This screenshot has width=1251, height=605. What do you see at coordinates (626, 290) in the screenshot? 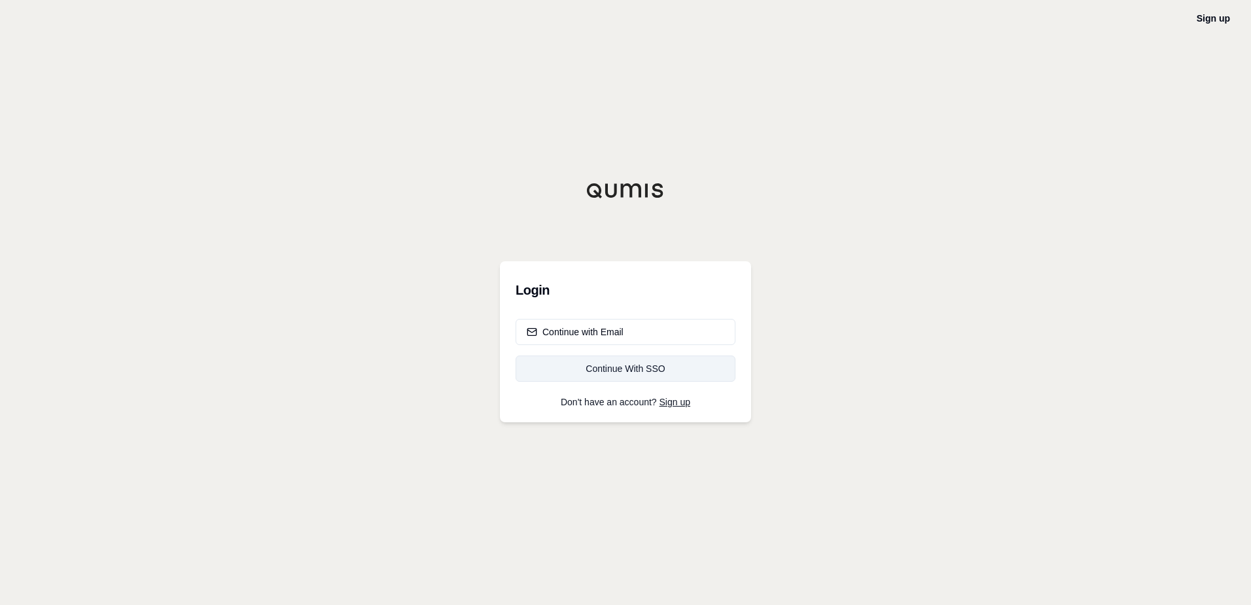
I see `h3: Login` at bounding box center [626, 290].